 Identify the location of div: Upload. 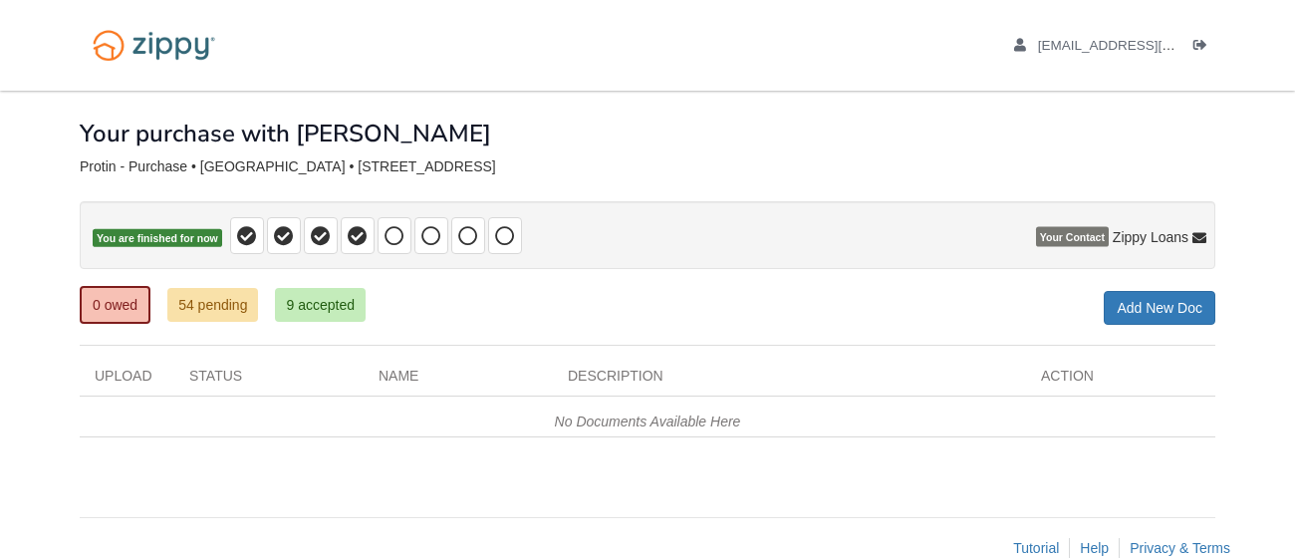
(127, 381).